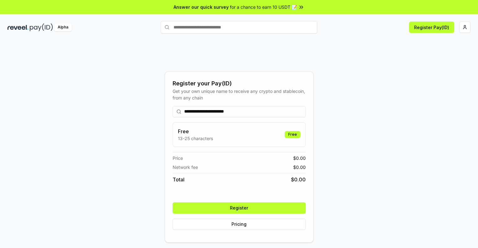  I want to click on span: Price, so click(178, 158).